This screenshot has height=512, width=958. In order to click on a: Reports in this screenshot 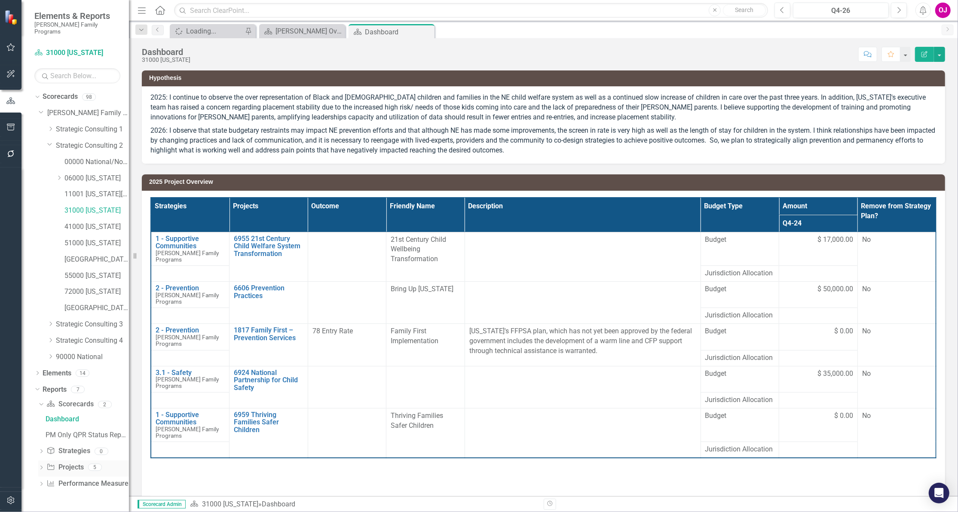, I will do `click(55, 390)`.